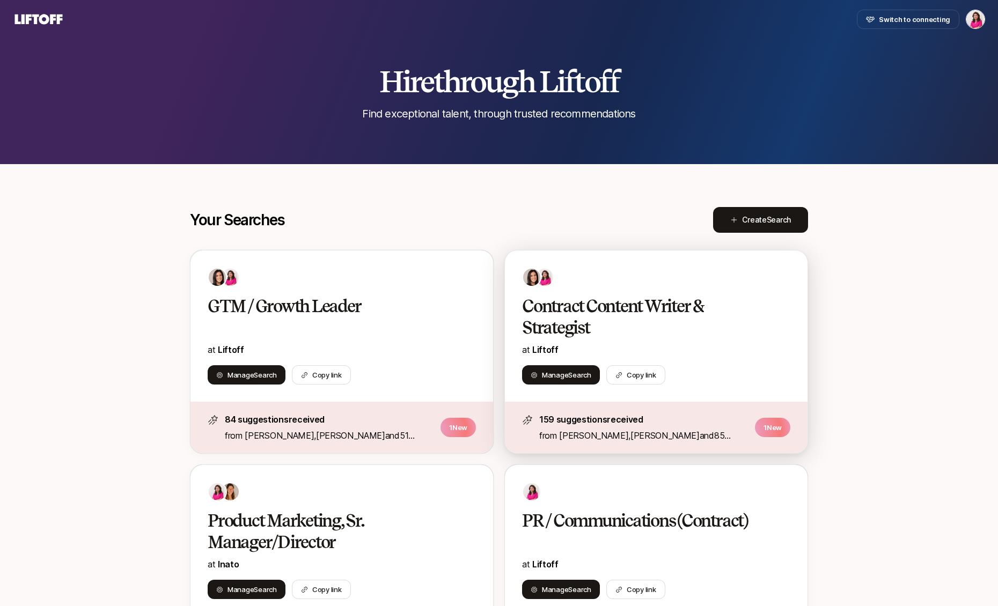  Describe the element at coordinates (645, 317) in the screenshot. I see `h2: Contract Content Writer & Strategist` at that location.